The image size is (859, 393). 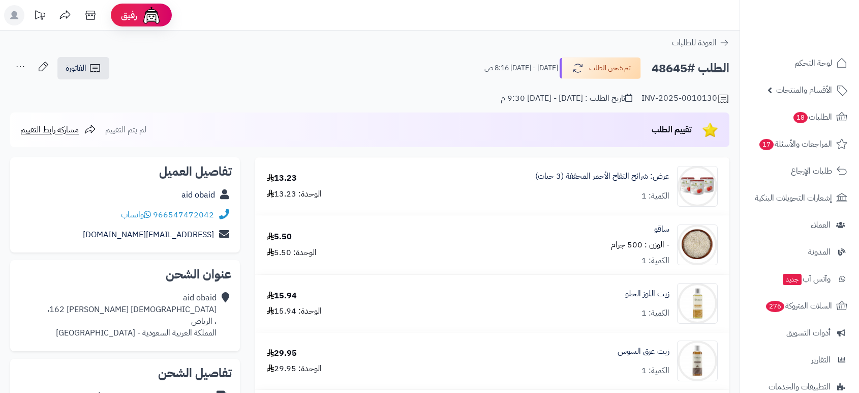 What do you see at coordinates (805, 90) in the screenshot?
I see `span: الأقسام والمنتجات` at bounding box center [805, 90].